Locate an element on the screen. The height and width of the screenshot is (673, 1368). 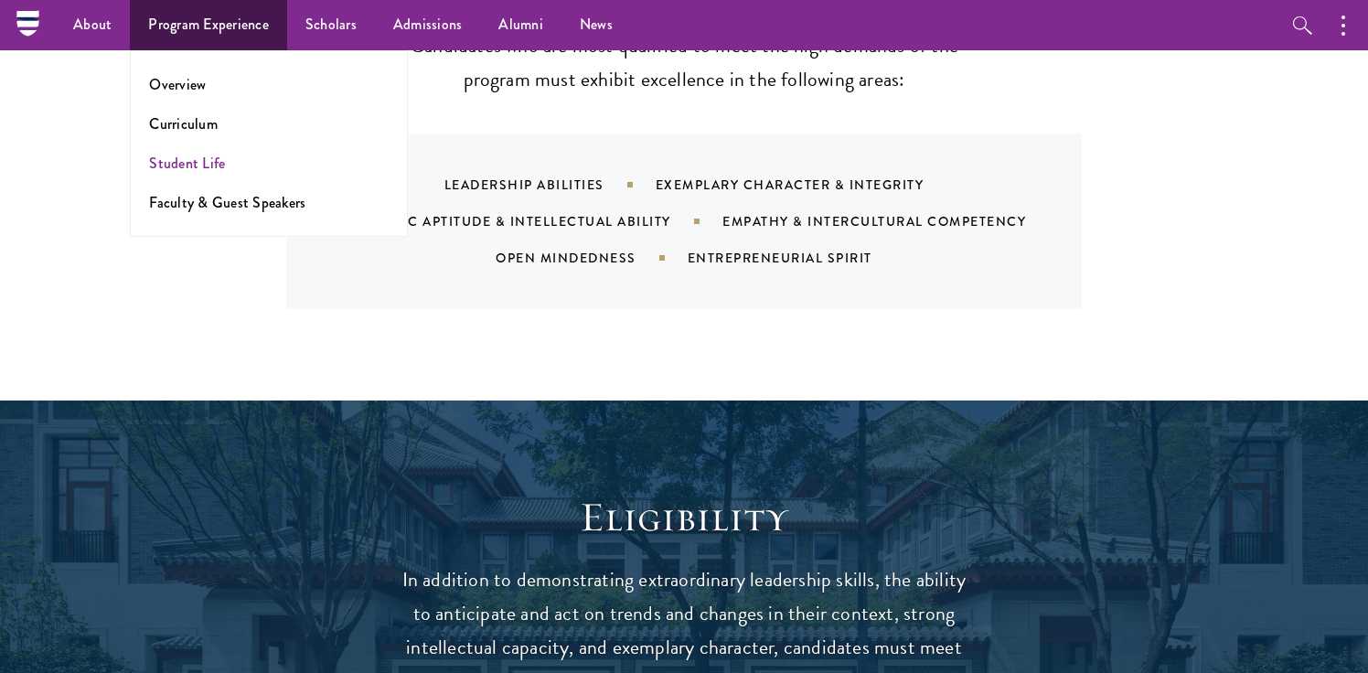
h2: Eligibility is located at coordinates (684, 518).